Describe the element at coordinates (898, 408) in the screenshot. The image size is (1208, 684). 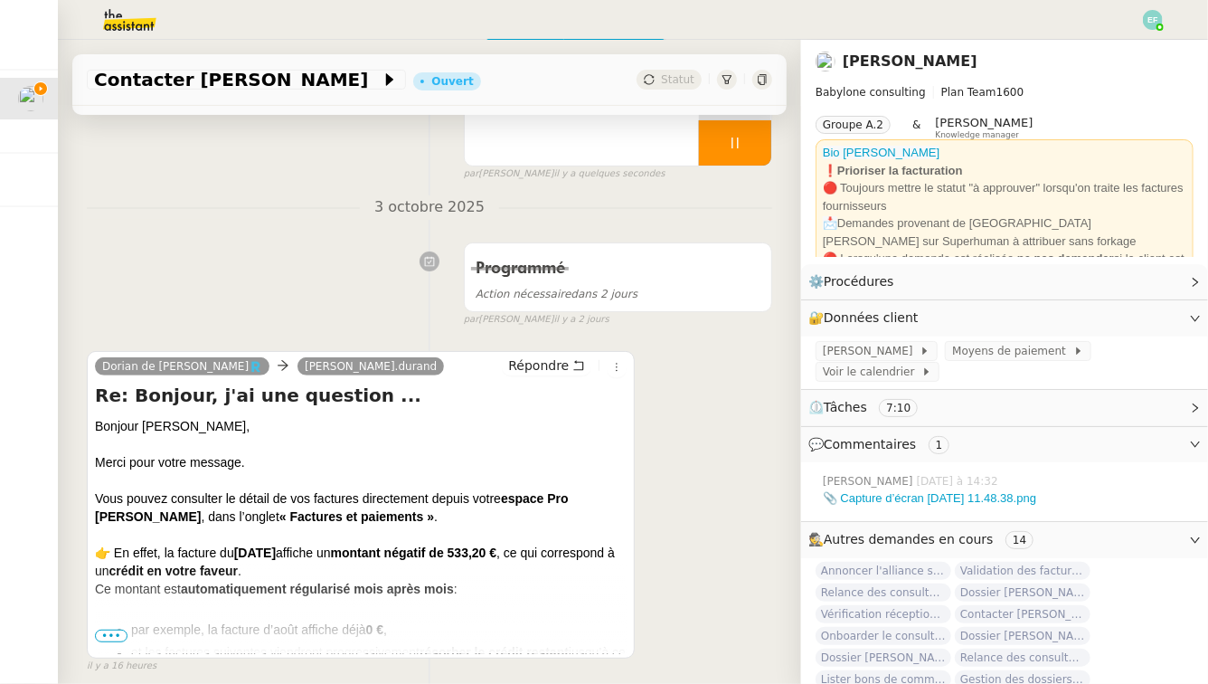
I see `nz-tag: 7:10` at that location.